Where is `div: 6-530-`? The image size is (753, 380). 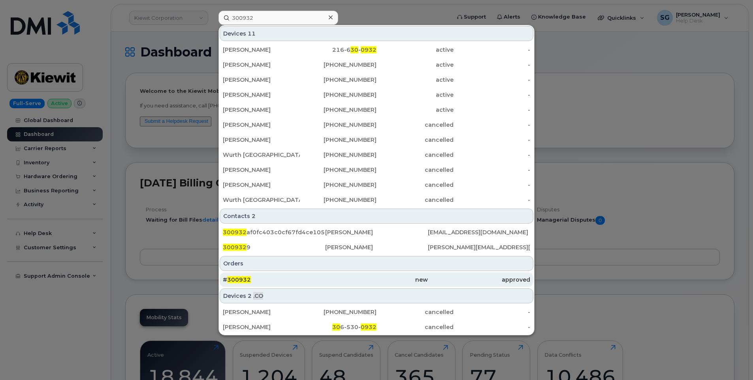 div: 6-530- is located at coordinates (338, 327).